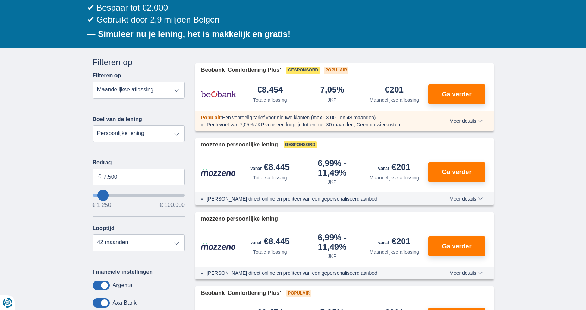 This screenshot has height=310, width=586. I want to click on div: Filteren op, so click(139, 62).